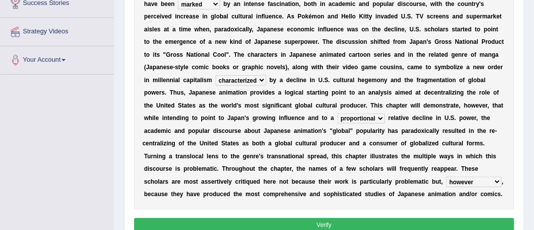 Image resolution: width=534 pixels, height=230 pixels. Describe the element at coordinates (289, 16) in the screenshot. I see `b: A` at that location.